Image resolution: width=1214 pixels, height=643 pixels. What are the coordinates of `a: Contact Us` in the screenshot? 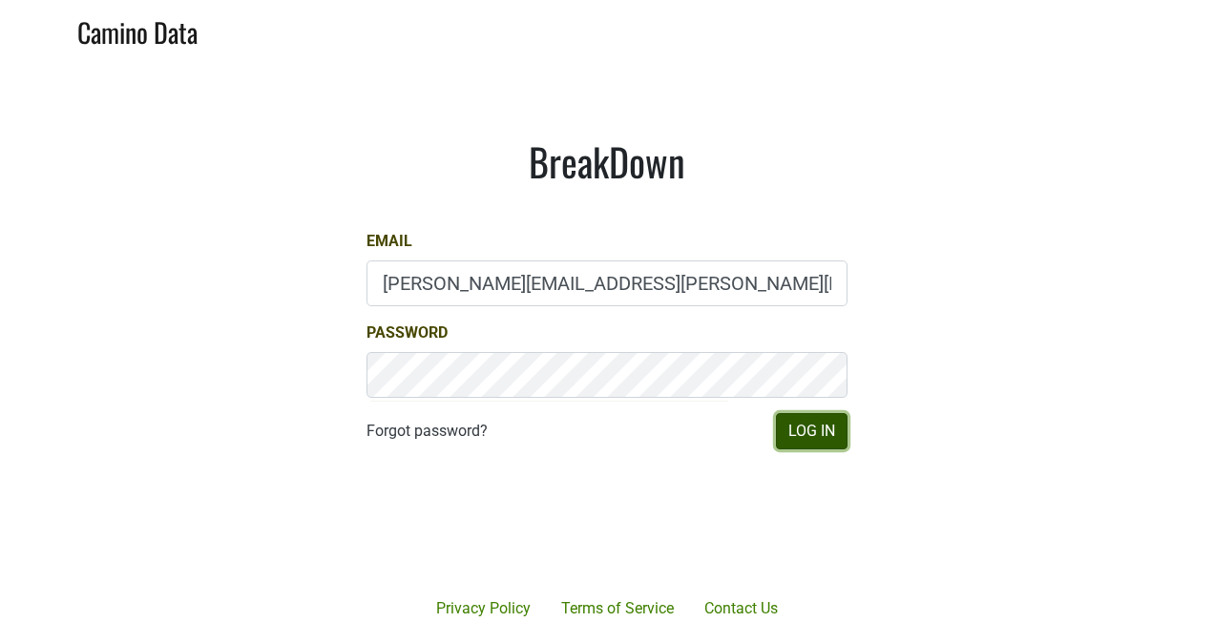 It's located at (741, 609).